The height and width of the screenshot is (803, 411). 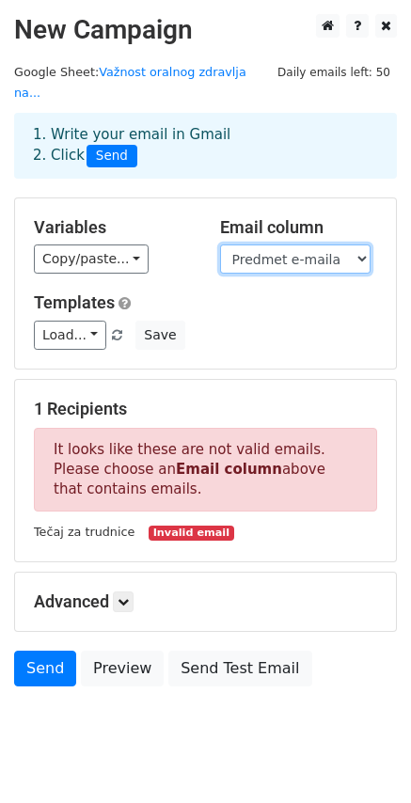 What do you see at coordinates (130, 83) in the screenshot?
I see `a: Važnost oralnog zdravlja na...` at bounding box center [130, 83].